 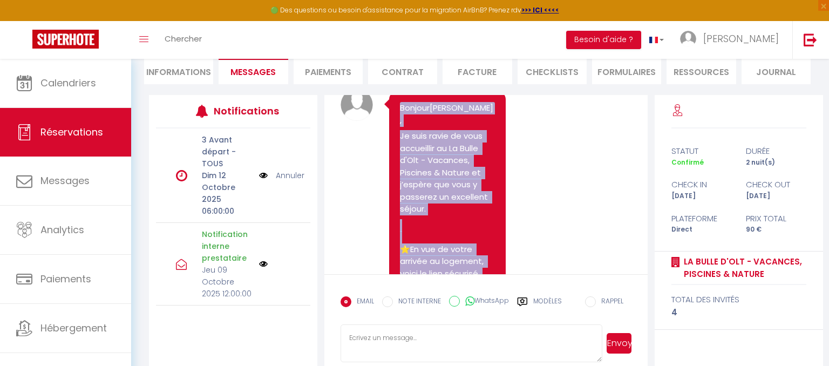 I want to click on label: EMAIL, so click(x=363, y=302).